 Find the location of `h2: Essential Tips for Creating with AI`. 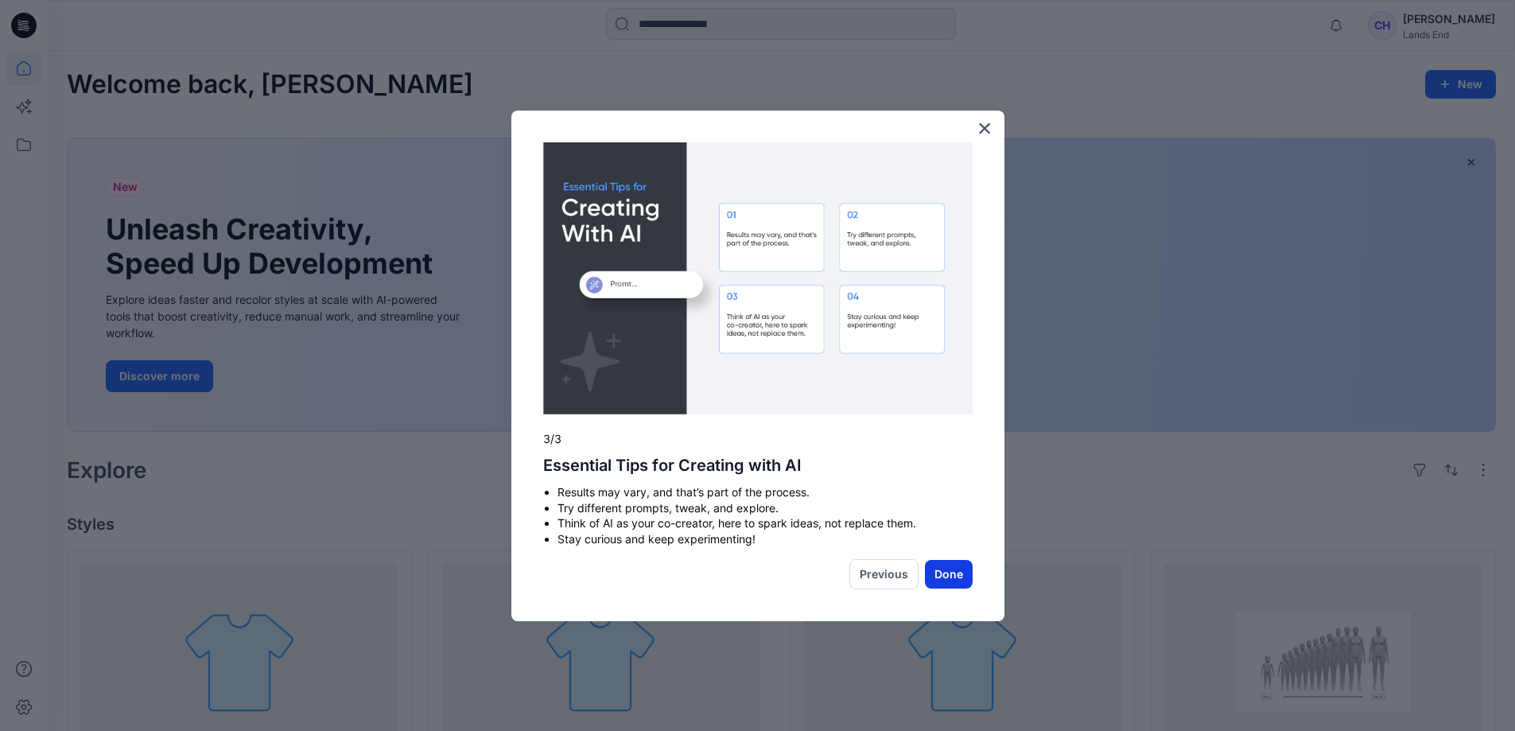

h2: Essential Tips for Creating with AI is located at coordinates (758, 465).